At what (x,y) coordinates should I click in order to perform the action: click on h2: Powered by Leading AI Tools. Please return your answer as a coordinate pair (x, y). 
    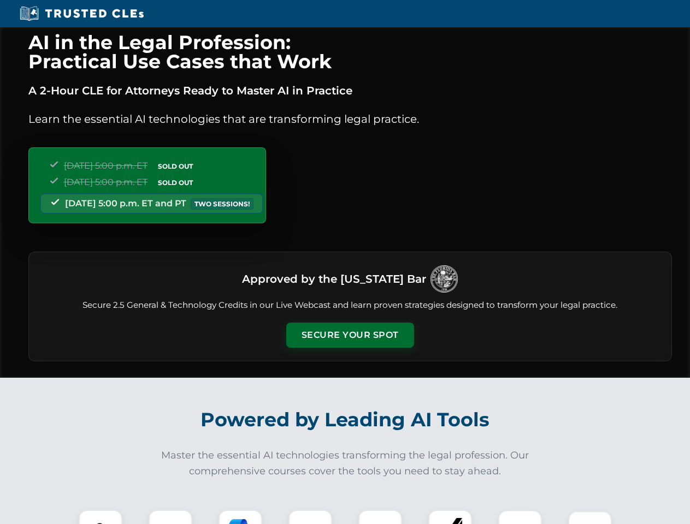
    Looking at the image, I should click on (345, 420).